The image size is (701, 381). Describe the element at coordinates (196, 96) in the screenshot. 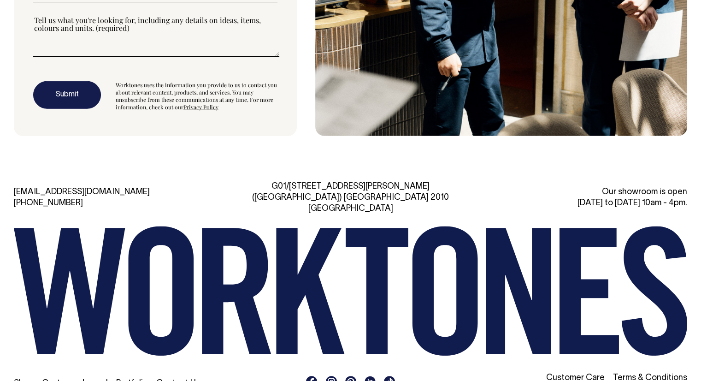

I see `div: Worktones uses the information you provide to us to contact you about relevant content, products,...` at that location.